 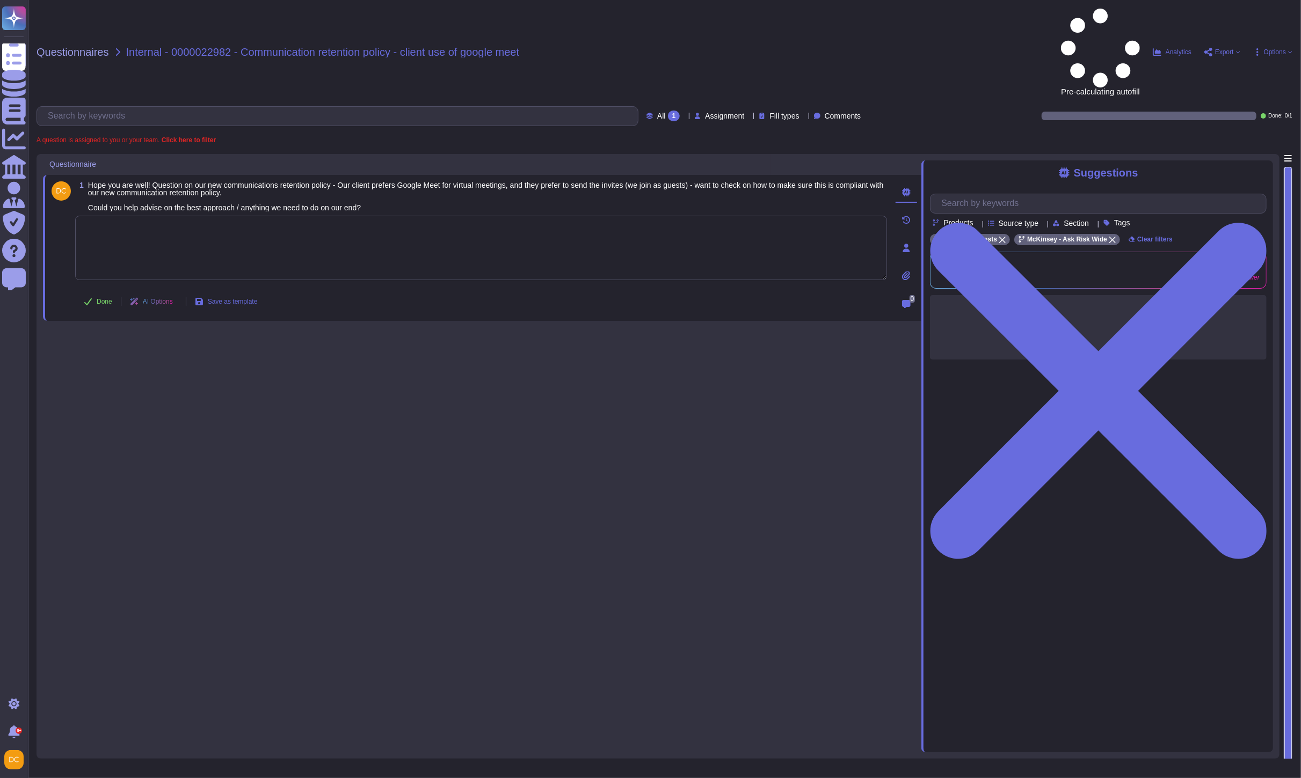 What do you see at coordinates (232, 302) in the screenshot?
I see `span: Save as template` at bounding box center [232, 302].